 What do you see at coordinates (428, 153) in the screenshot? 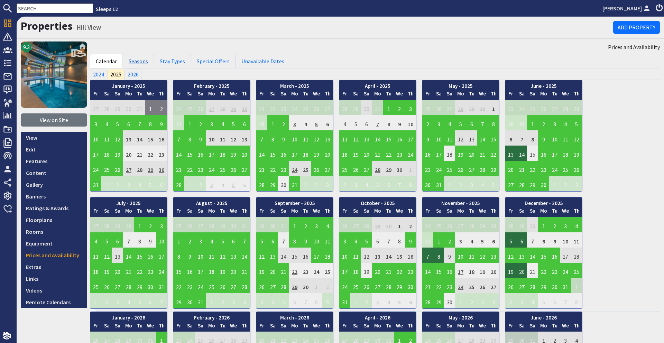
I see `td: 16` at bounding box center [428, 153].